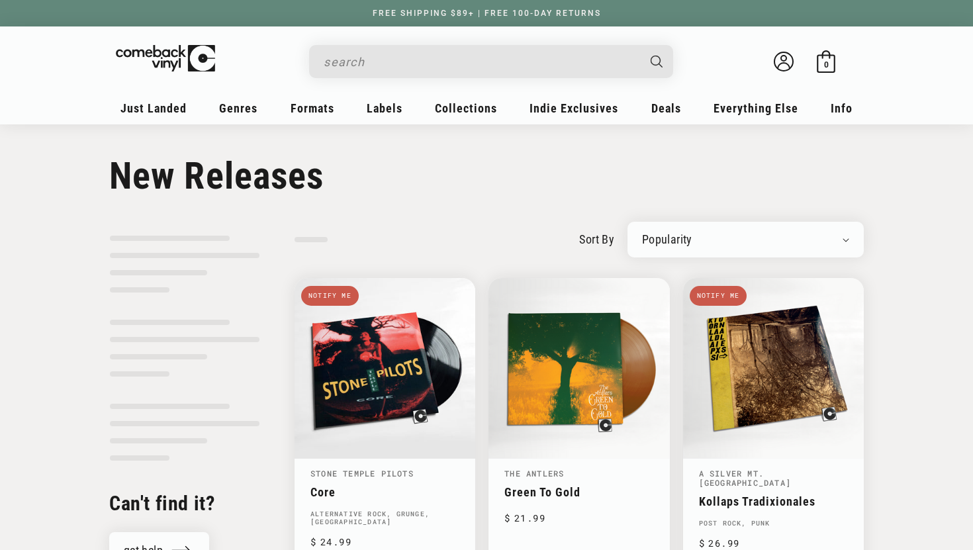 Image resolution: width=973 pixels, height=550 pixels. What do you see at coordinates (574, 108) in the screenshot?
I see `span: Indie Exclusives` at bounding box center [574, 108].